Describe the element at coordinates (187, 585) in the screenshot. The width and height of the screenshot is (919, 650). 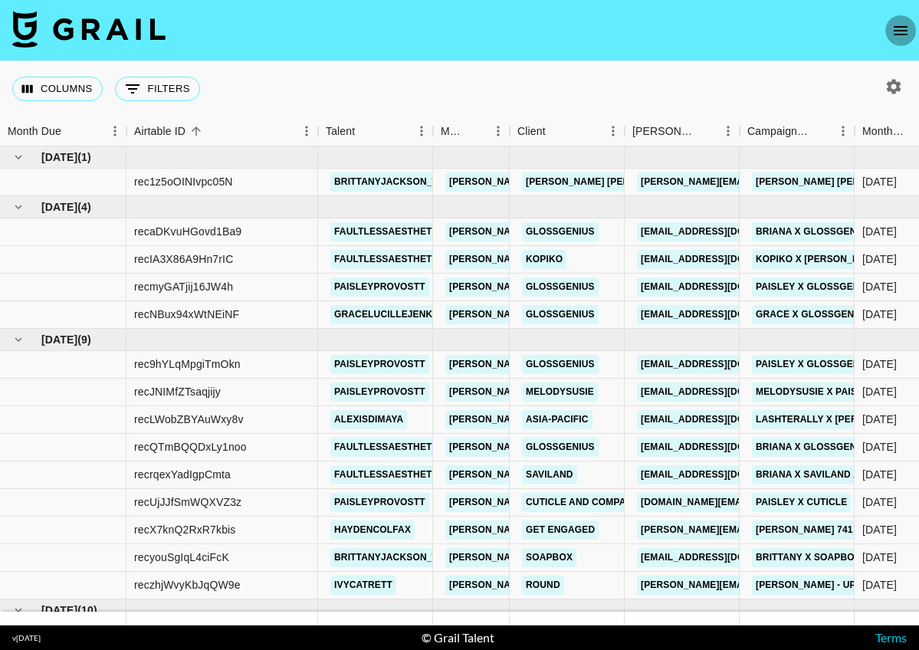
I see `div: reczhjWvyKbJqQW9e` at that location.